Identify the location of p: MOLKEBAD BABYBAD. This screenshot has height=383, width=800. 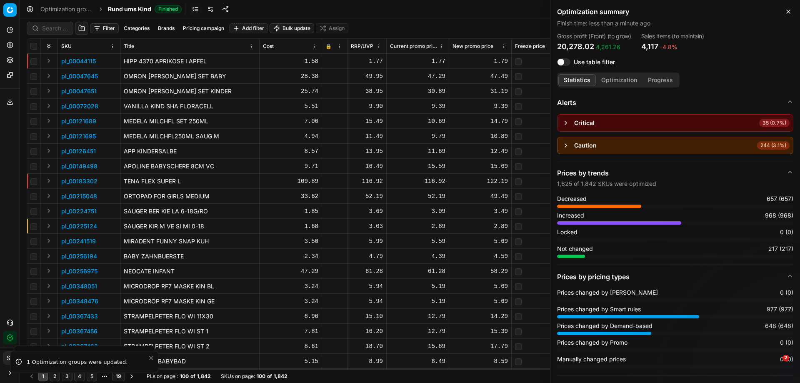
(189, 361).